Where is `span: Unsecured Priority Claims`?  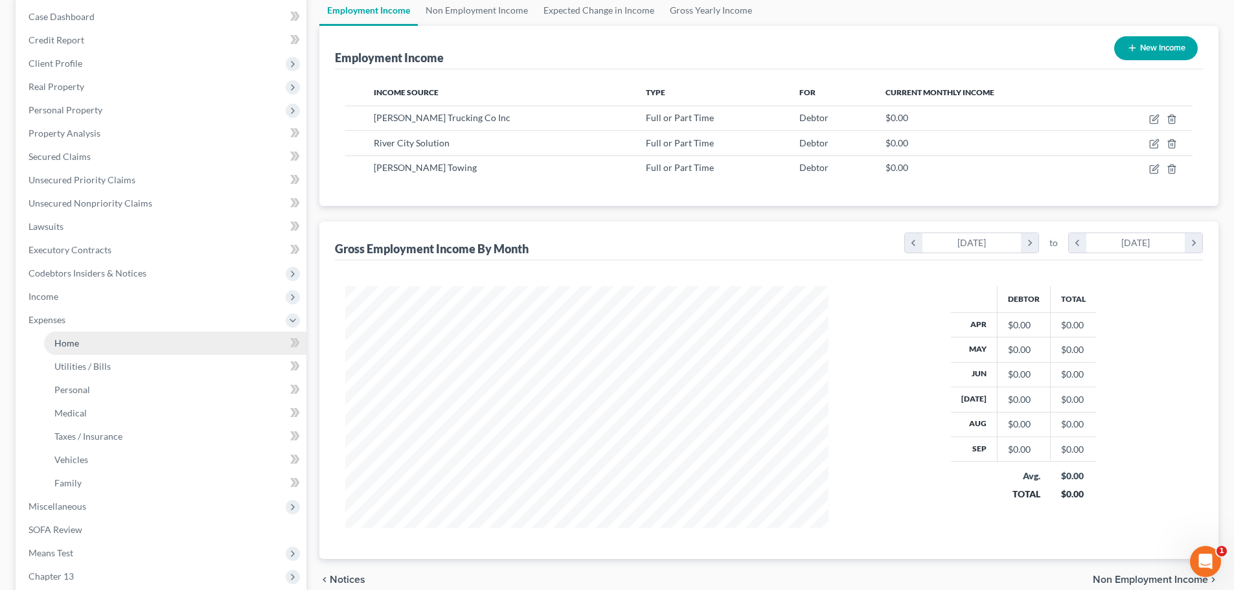 span: Unsecured Priority Claims is located at coordinates (82, 179).